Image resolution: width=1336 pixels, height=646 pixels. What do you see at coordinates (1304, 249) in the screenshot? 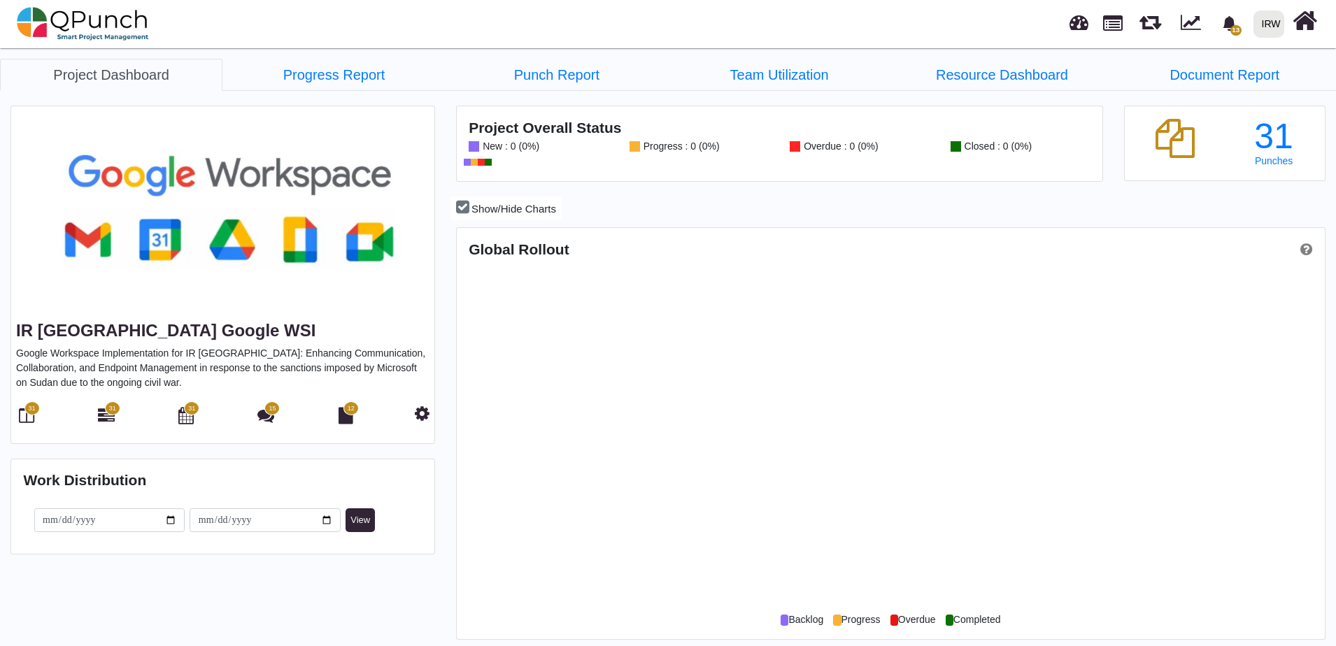
I see `a: Help` at bounding box center [1304, 249].